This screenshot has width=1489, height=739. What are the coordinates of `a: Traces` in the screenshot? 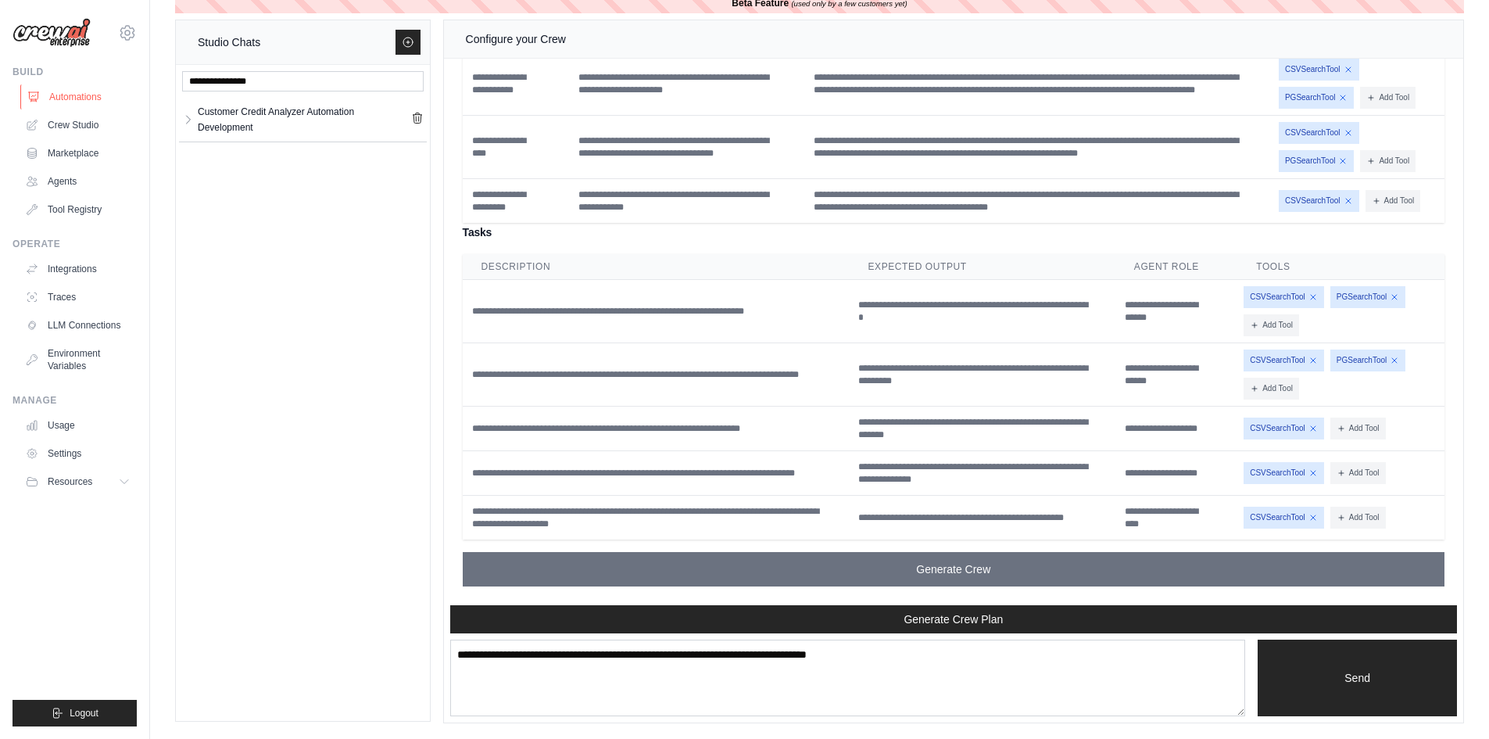 It's located at (77, 297).